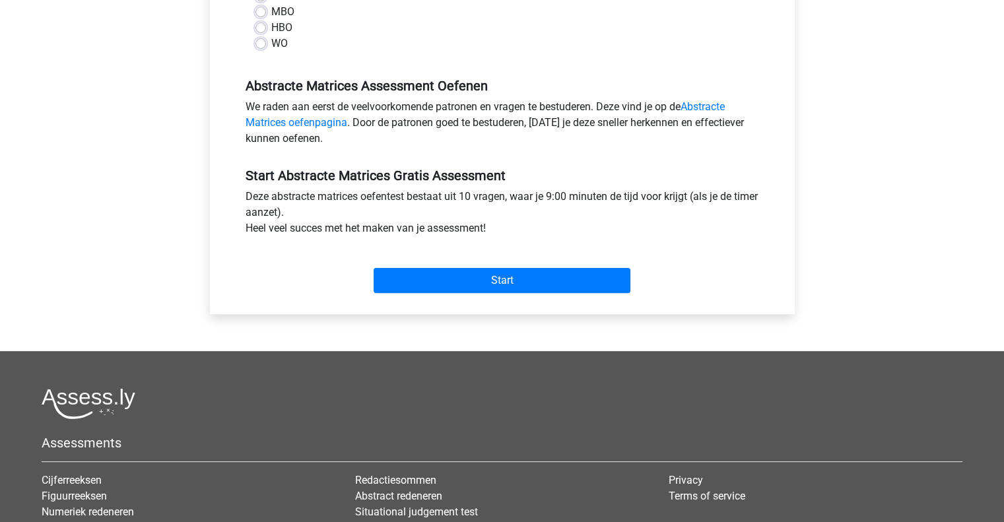 This screenshot has width=1004, height=522. I want to click on a: Redactiesommen, so click(395, 480).